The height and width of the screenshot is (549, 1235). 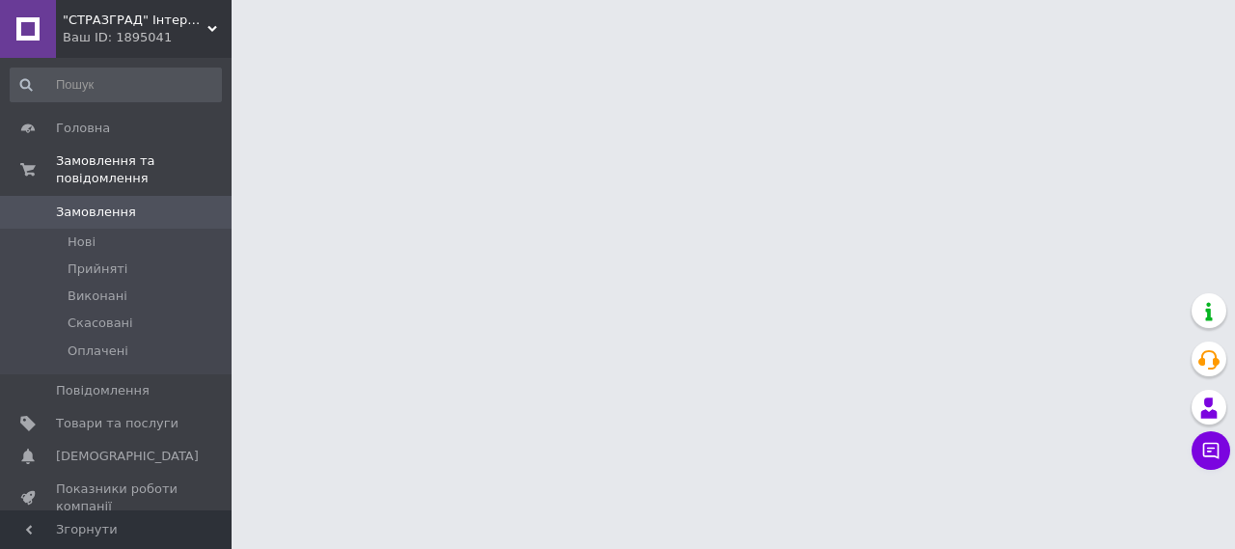 What do you see at coordinates (117, 498) in the screenshot?
I see `span: Показники роботи компанії` at bounding box center [117, 498].